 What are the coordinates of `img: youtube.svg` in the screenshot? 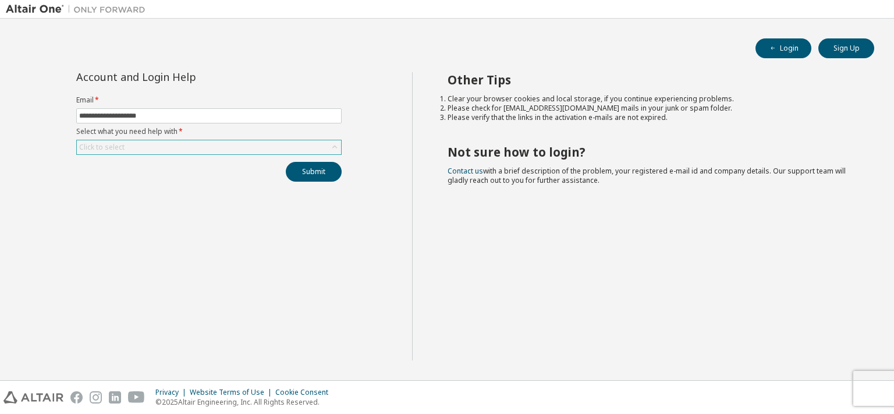 It's located at (136, 397).